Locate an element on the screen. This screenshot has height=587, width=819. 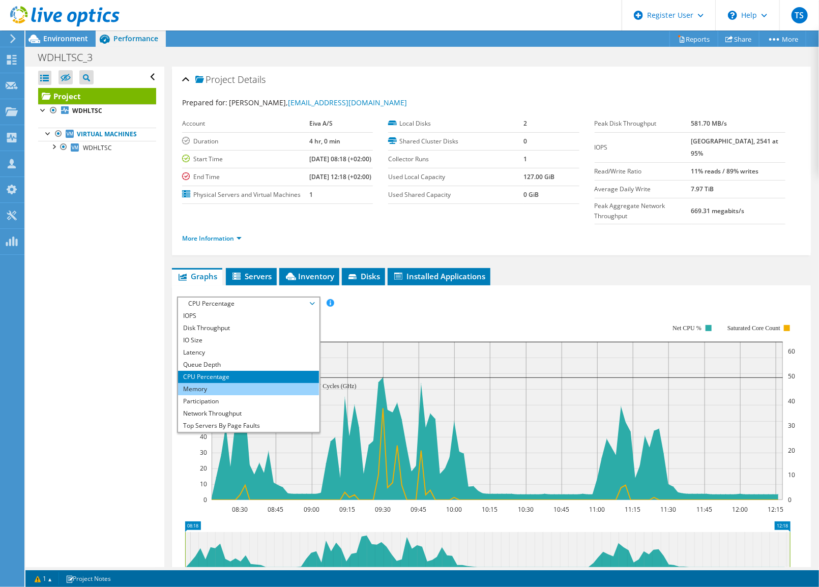
b: 4 hr, 0 min is located at coordinates (325, 141).